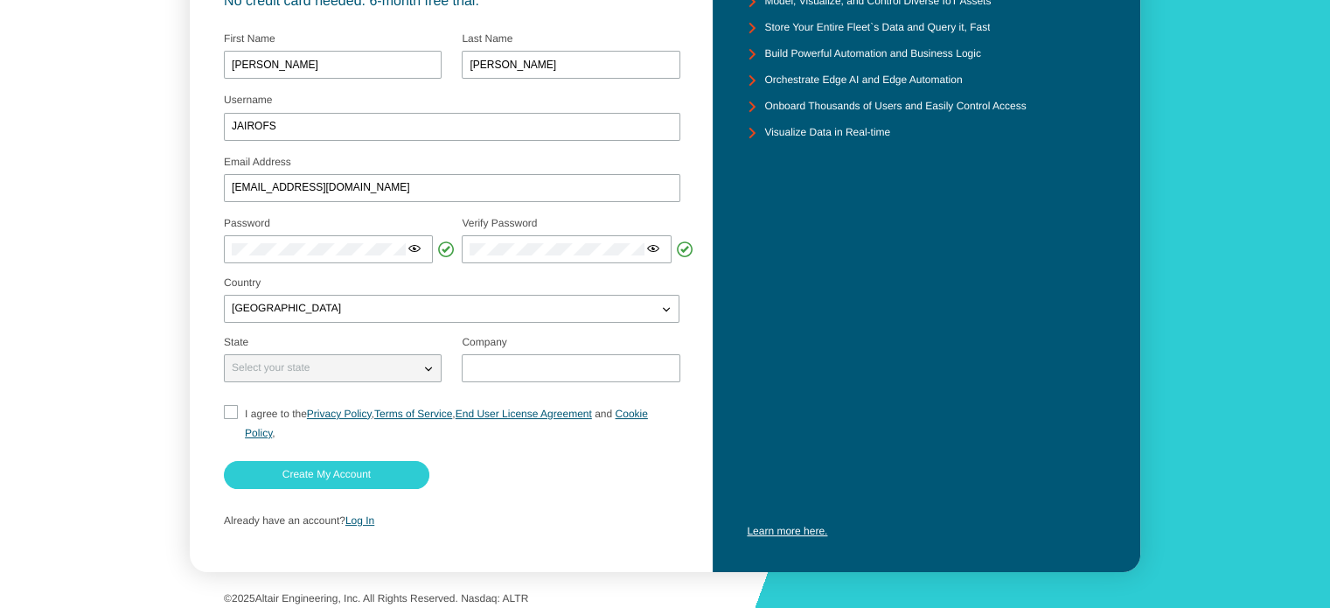 The width and height of the screenshot is (1330, 608). Describe the element at coordinates (872, 54) in the screenshot. I see `unity-typography: Build Powerful Automation and Business Logic` at that location.